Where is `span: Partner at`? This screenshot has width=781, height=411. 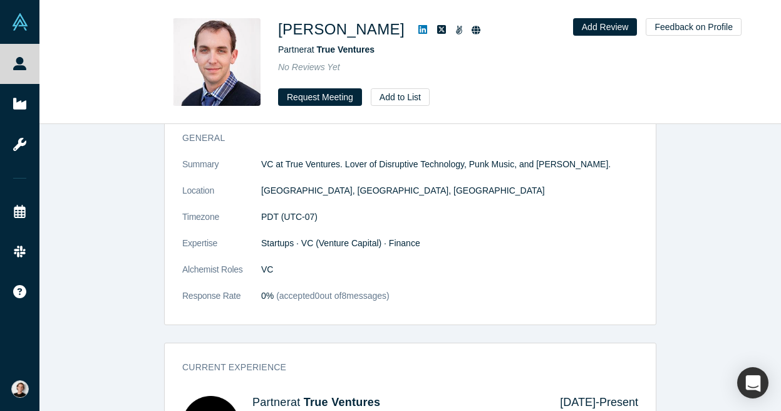
span: Partner at is located at coordinates (326, 49).